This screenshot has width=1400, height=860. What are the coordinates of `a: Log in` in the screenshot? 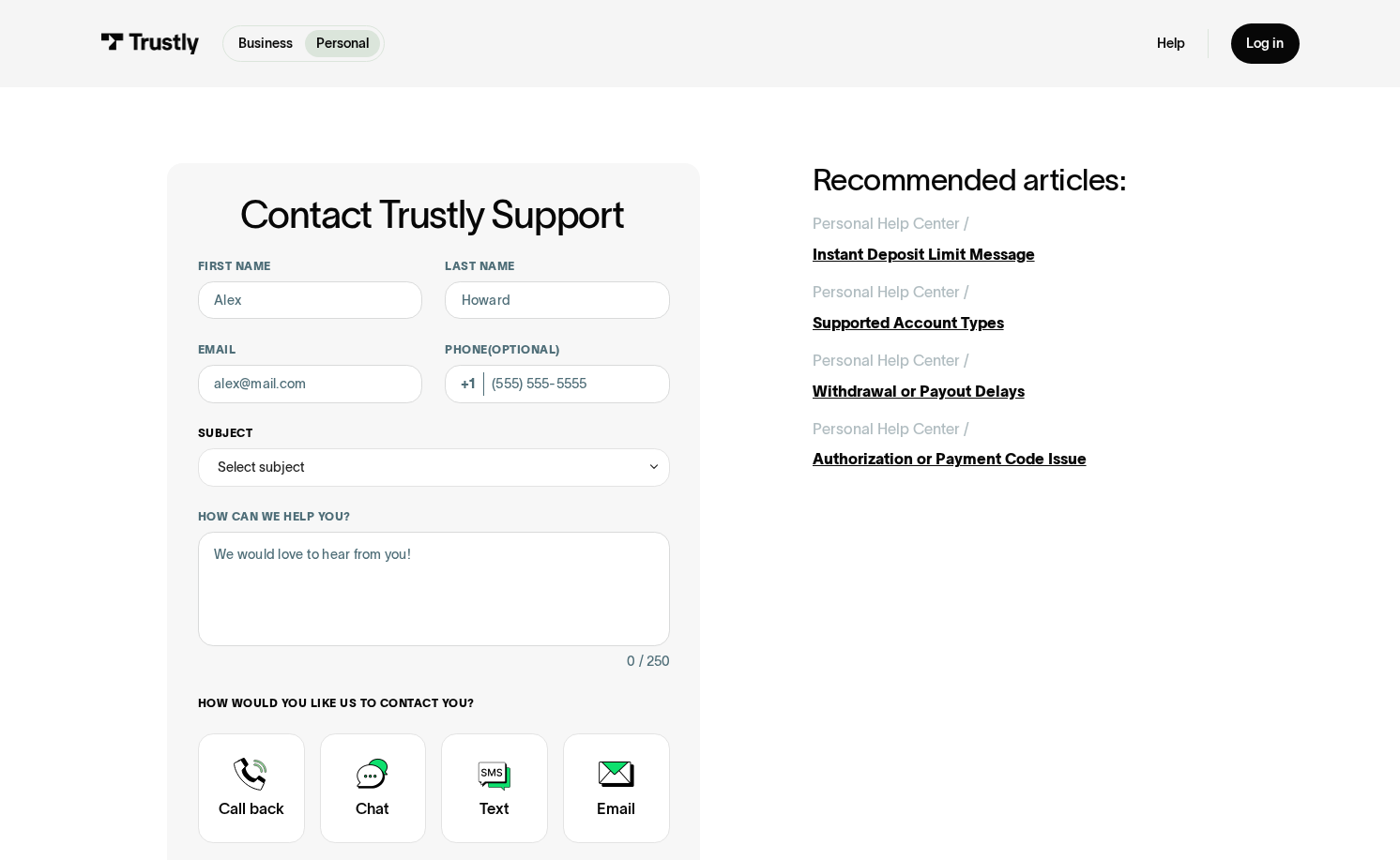 It's located at (1266, 43).